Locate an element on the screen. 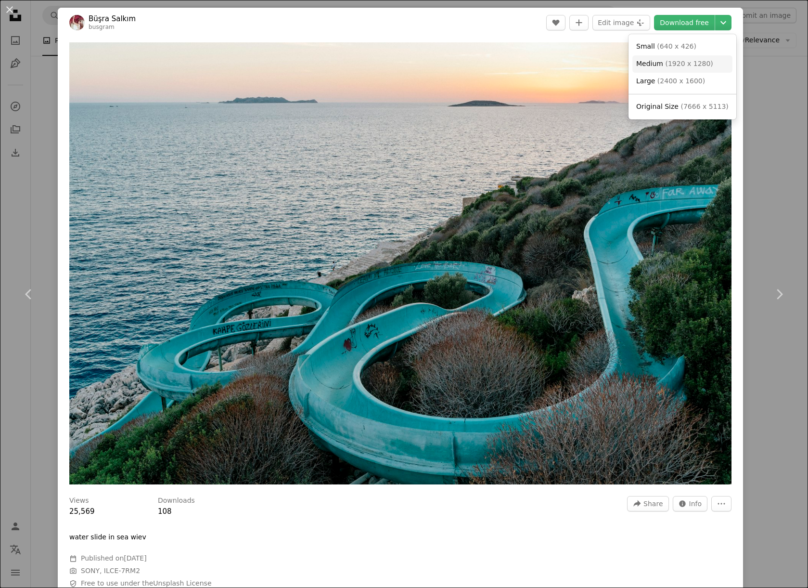 This screenshot has height=588, width=808. div: Choose download size is located at coordinates (683, 77).